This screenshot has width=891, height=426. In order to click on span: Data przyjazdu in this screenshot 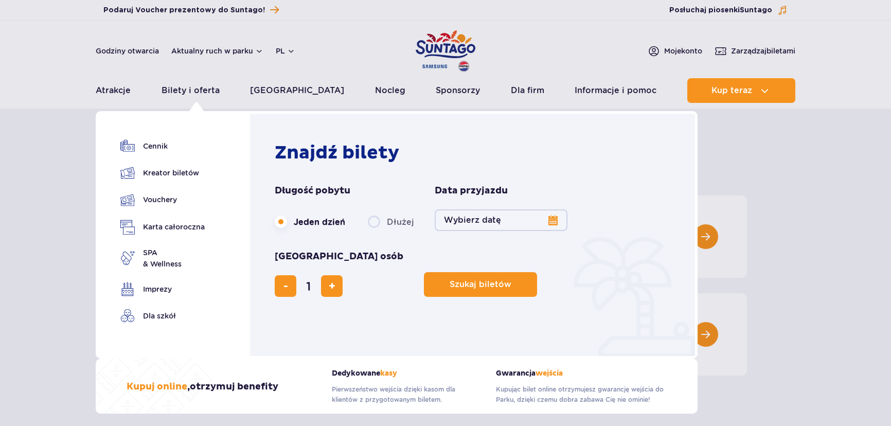, I will do `click(471, 191)`.